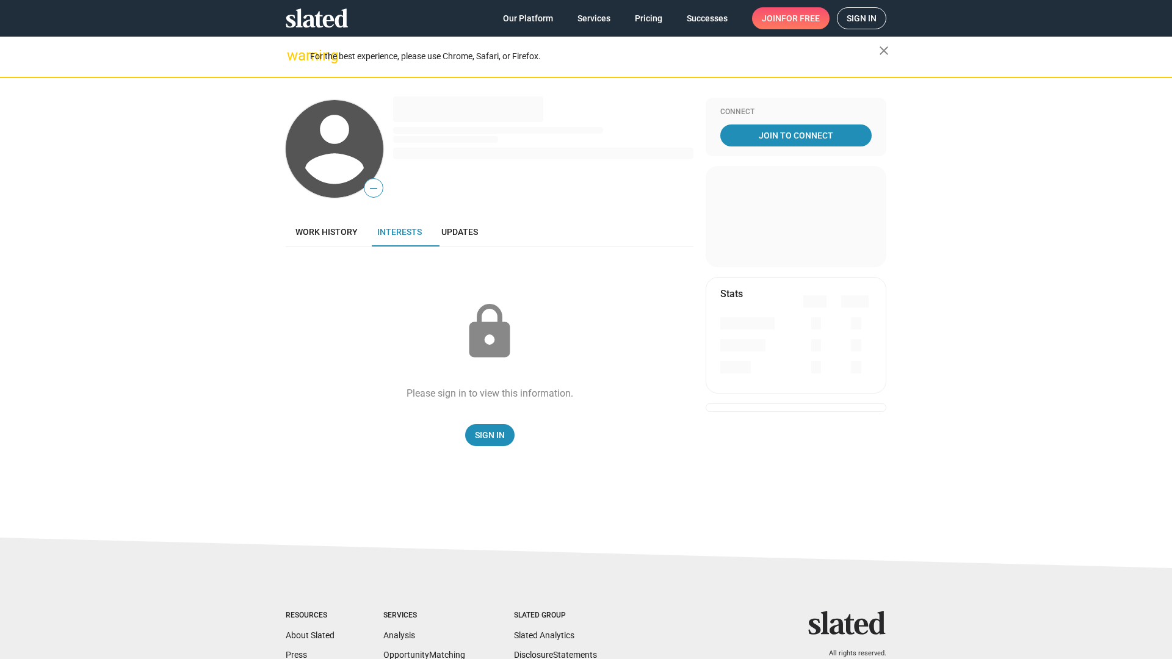 The height and width of the screenshot is (659, 1172). Describe the element at coordinates (555, 616) in the screenshot. I see `div: Slated Group` at that location.